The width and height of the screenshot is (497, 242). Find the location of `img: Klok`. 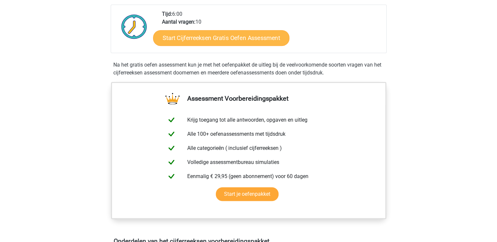

img: Klok is located at coordinates (134, 27).